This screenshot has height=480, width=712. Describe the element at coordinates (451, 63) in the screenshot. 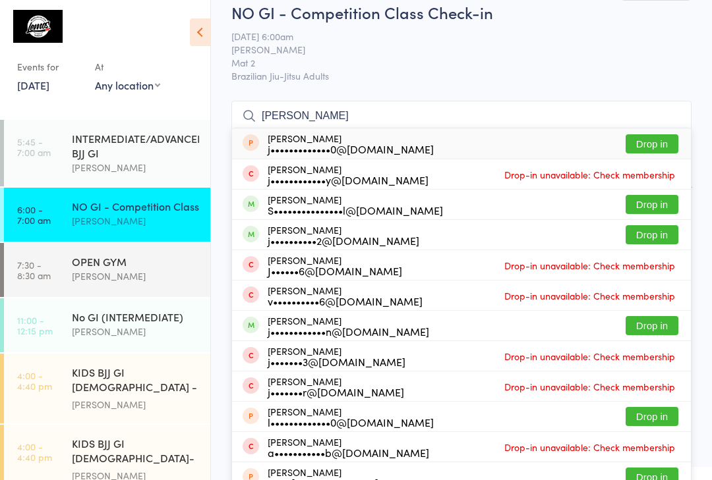

I see `span: Mat 2` at that location.